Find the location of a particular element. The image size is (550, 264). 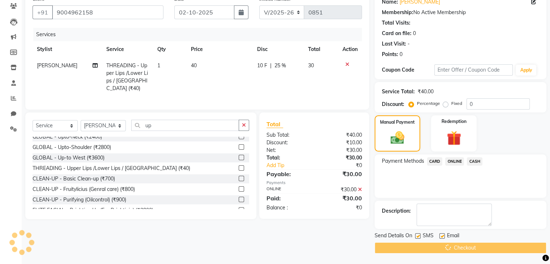

th: Qty is located at coordinates (170, 49).